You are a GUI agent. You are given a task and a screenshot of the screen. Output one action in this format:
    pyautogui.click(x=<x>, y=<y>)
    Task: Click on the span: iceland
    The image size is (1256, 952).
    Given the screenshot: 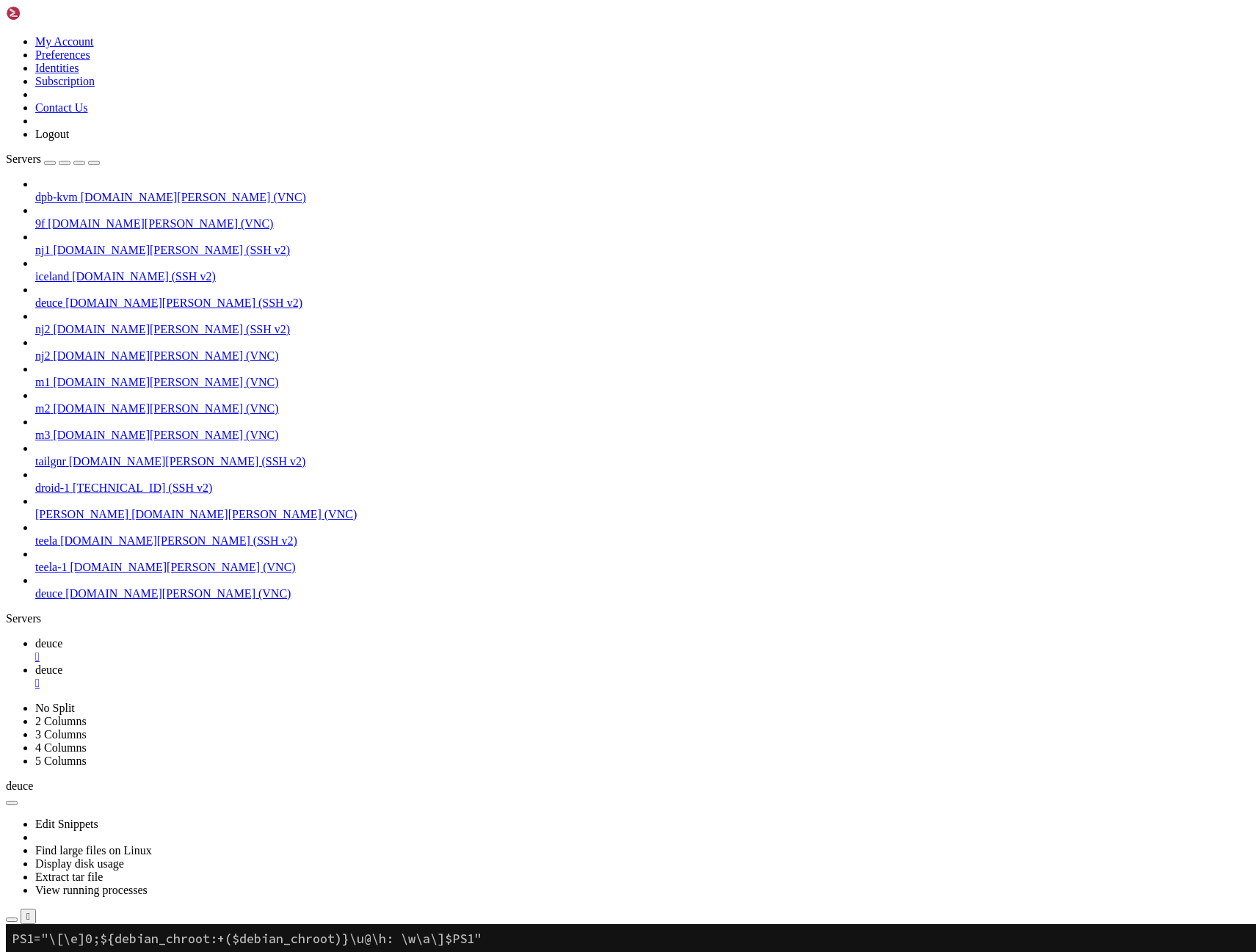 What is the action you would take?
    pyautogui.click(x=52, y=276)
    